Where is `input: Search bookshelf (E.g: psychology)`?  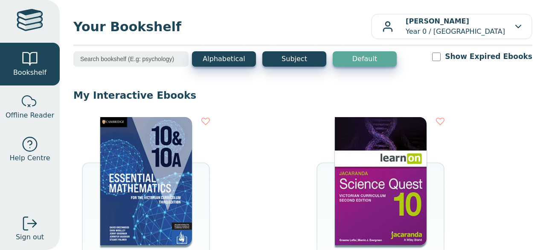 input: Search bookshelf (E.g: psychology) is located at coordinates (131, 59).